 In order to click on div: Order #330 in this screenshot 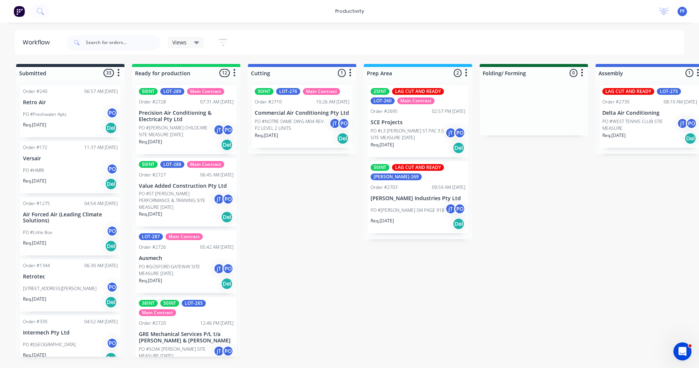, I will do `click(35, 322)`.